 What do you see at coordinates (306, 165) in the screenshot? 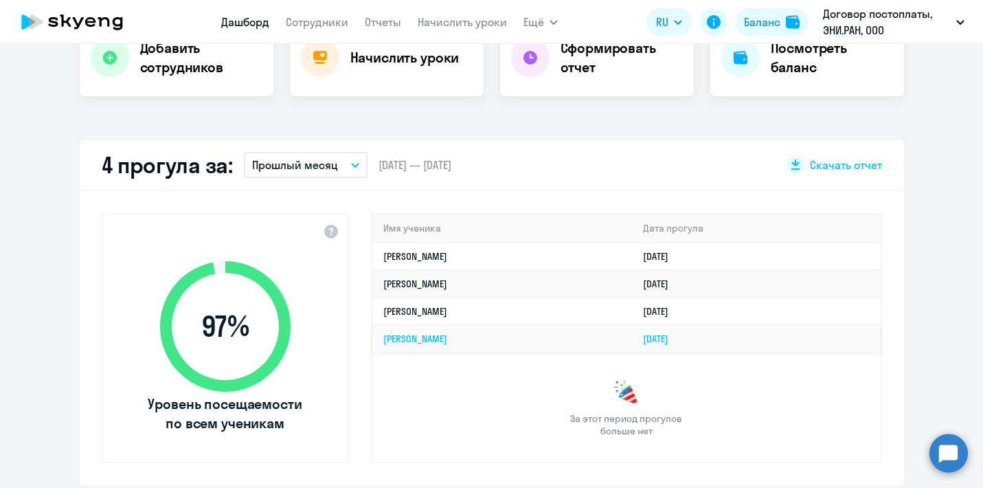
I see `button: Прошлый месяц` at bounding box center [306, 165].